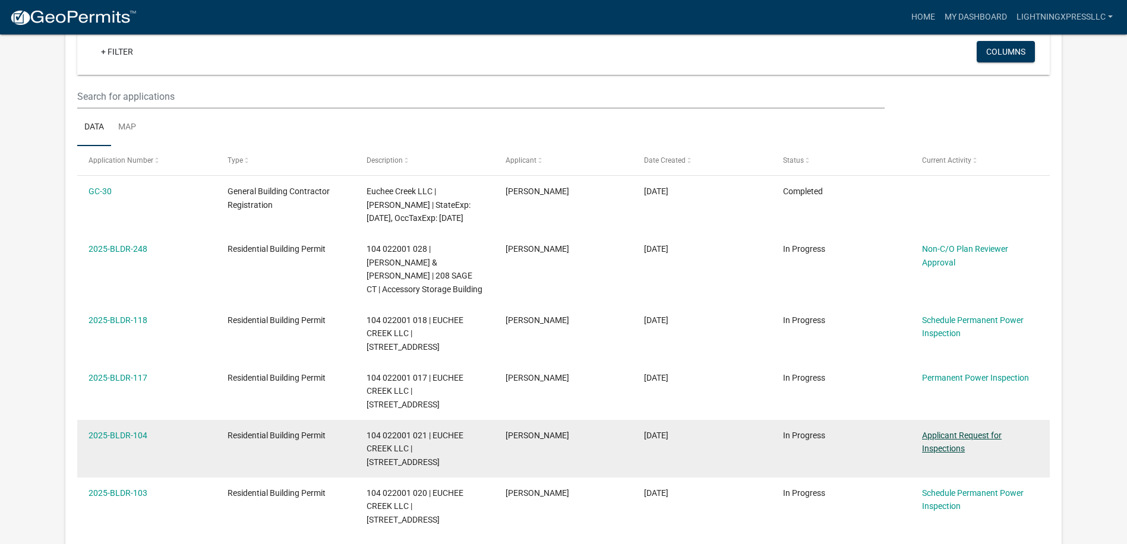 The width and height of the screenshot is (1127, 544). What do you see at coordinates (702, 160) in the screenshot?
I see `datatable-header-cell: Date Created` at bounding box center [702, 160].